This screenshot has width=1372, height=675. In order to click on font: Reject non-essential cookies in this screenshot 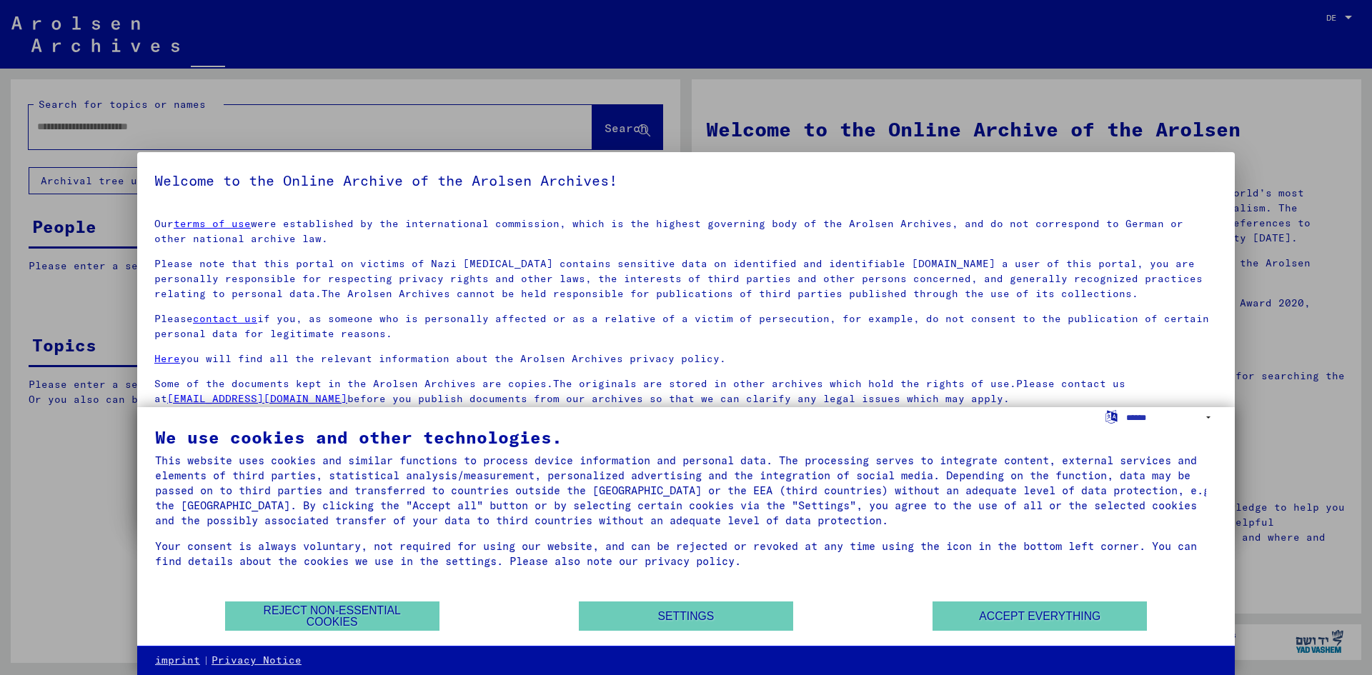, I will do `click(332, 616)`.